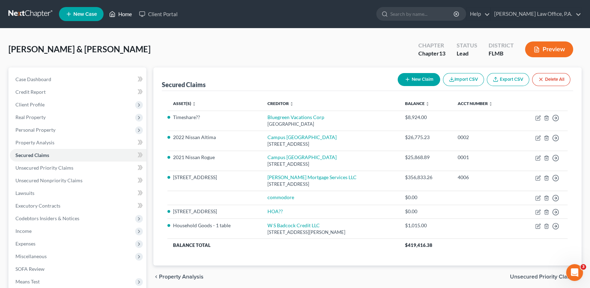 Image resolution: width=590 pixels, height=288 pixels. I want to click on span: Income, so click(24, 231).